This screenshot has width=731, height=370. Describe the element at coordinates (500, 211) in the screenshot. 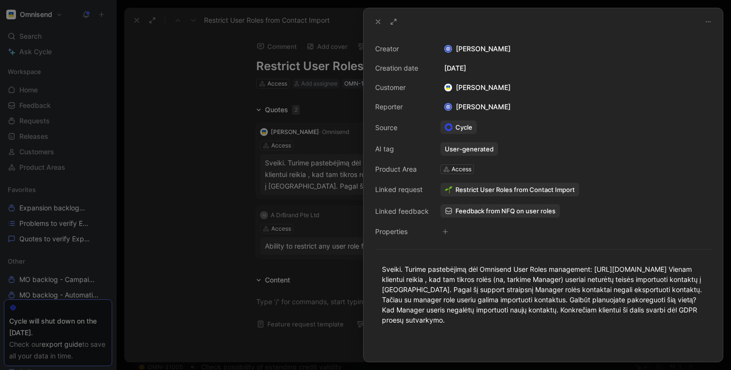

I see `a: Feedback from NFQ on user roles` at that location.